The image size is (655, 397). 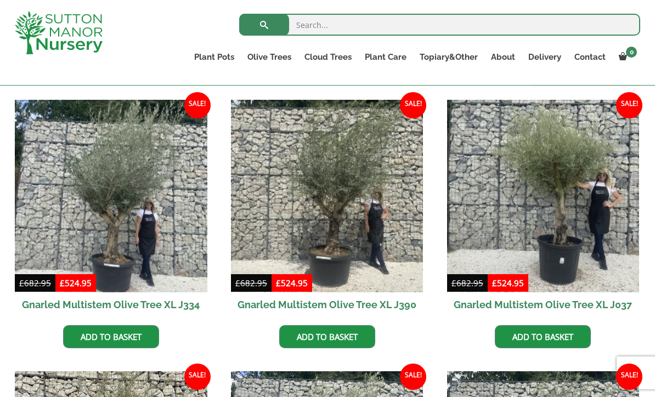 I want to click on a: Contact, so click(x=590, y=57).